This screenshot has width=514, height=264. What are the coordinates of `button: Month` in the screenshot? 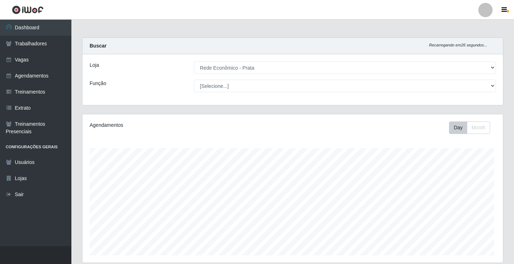 It's located at (478, 127).